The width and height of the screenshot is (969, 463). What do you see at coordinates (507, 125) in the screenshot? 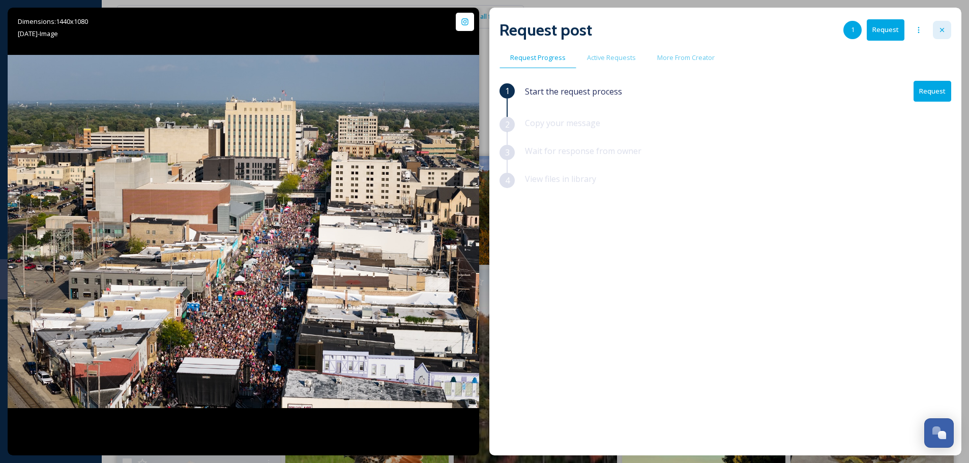
I see `span: 2` at bounding box center [507, 125].